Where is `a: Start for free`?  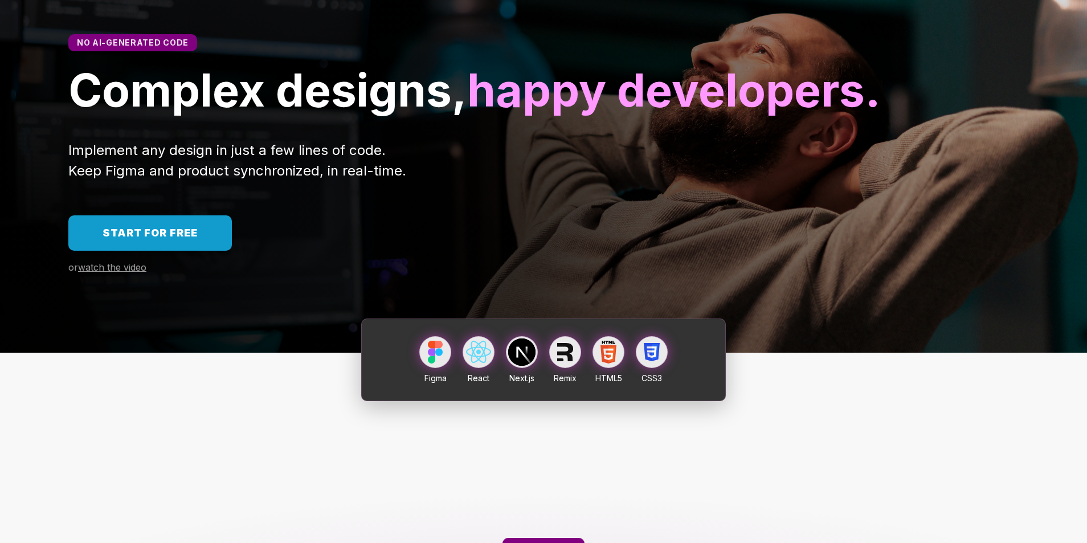
a: Start for free is located at coordinates (150, 233).